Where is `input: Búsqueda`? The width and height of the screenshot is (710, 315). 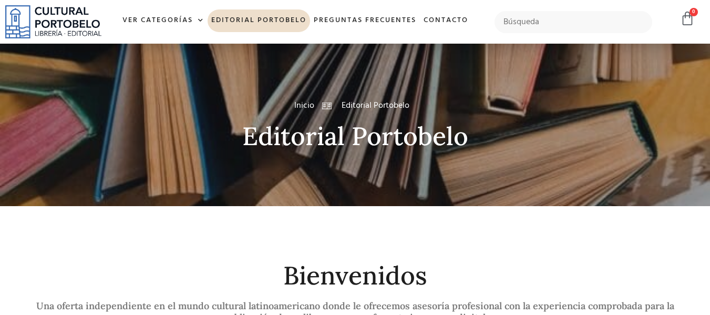 input: Búsqueda is located at coordinates (573, 22).